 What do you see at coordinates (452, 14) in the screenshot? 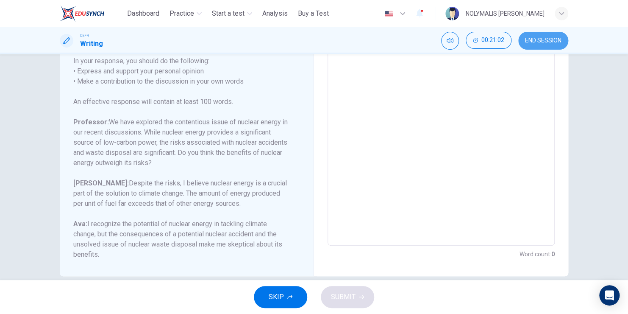
I see `img: Profile picture` at bounding box center [452, 14].